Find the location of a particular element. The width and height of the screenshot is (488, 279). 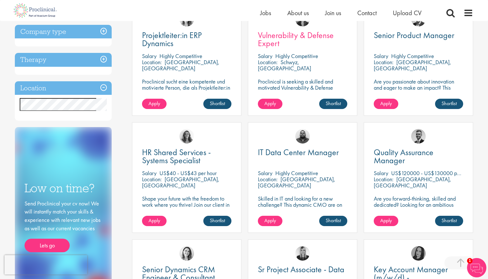

span: Sr Project Associate - Data is located at coordinates (301, 270).